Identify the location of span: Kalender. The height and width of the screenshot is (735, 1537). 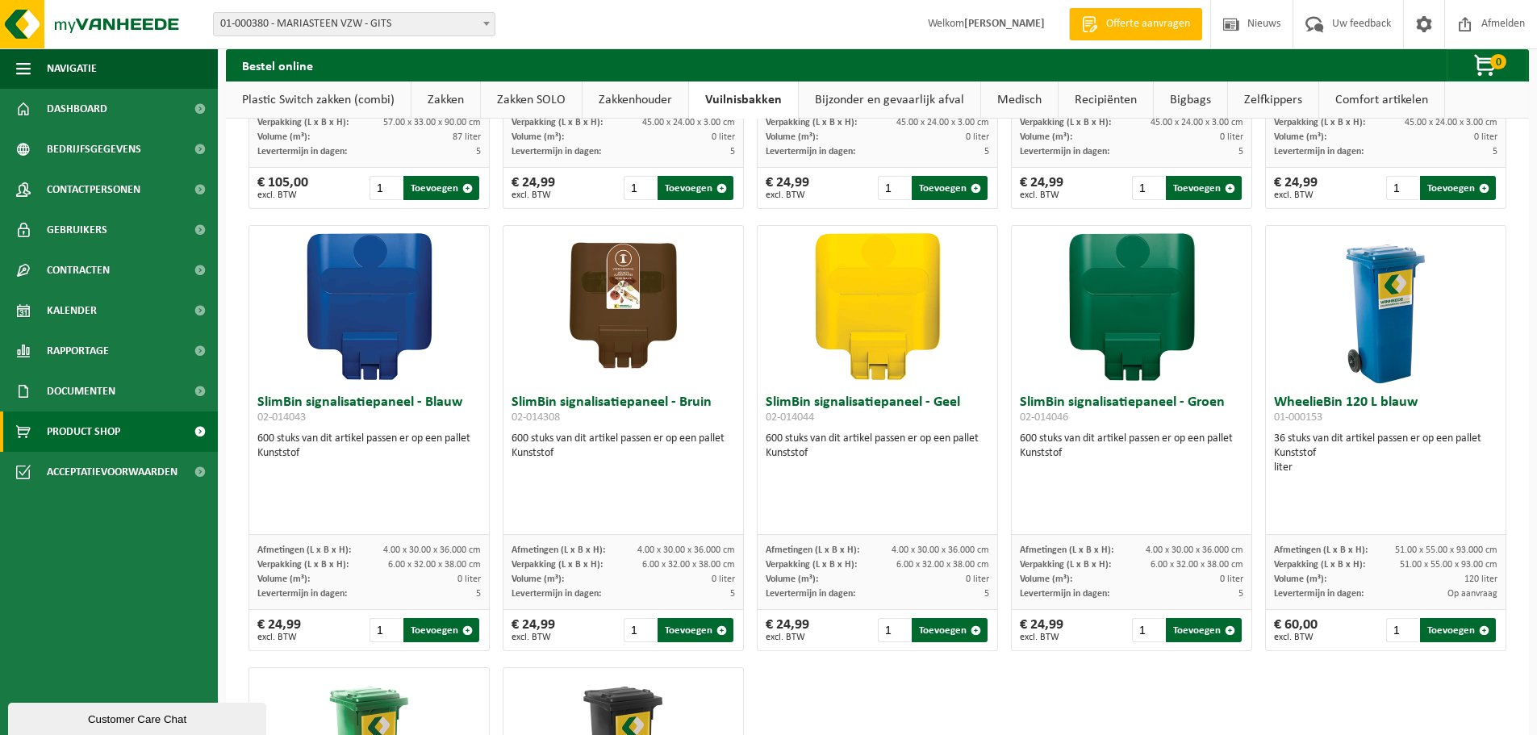
(72, 311).